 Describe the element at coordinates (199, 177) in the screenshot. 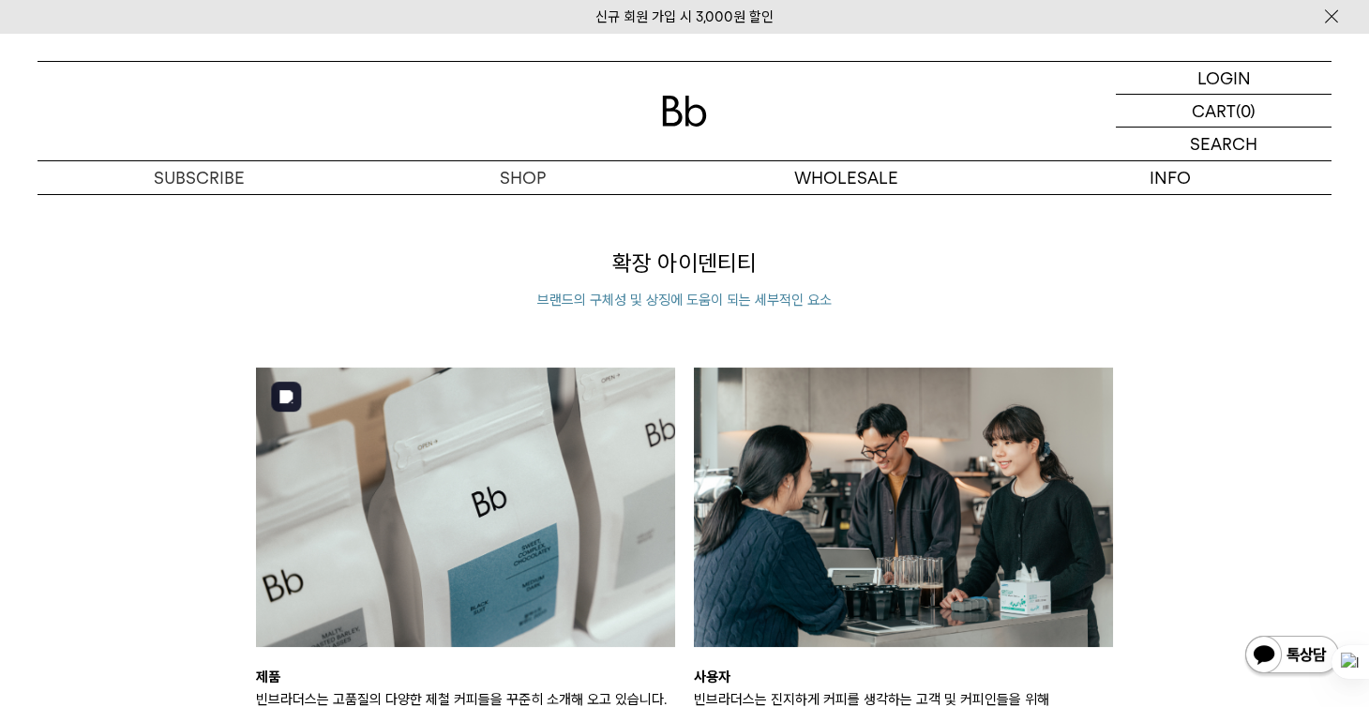

I see `p: SUBSCRIBE` at that location.